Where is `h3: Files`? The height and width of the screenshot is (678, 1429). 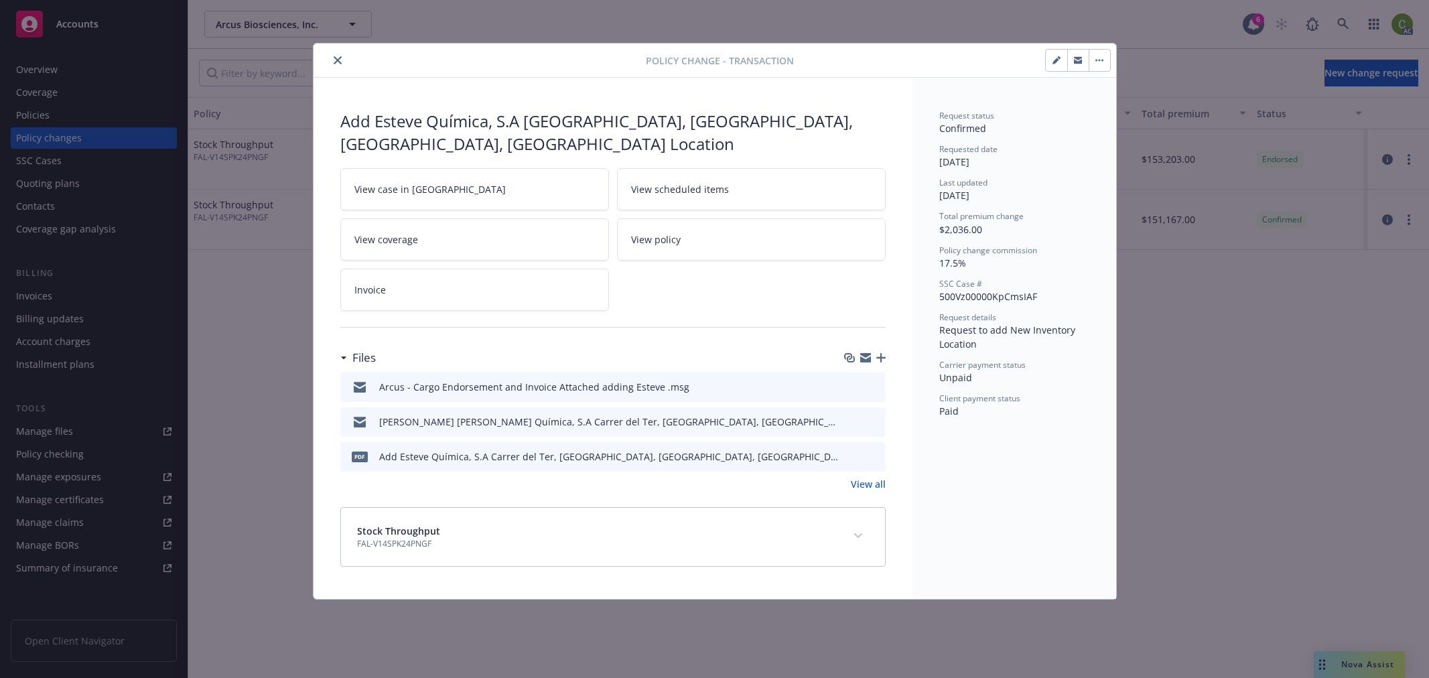 h3: Files is located at coordinates (364, 358).